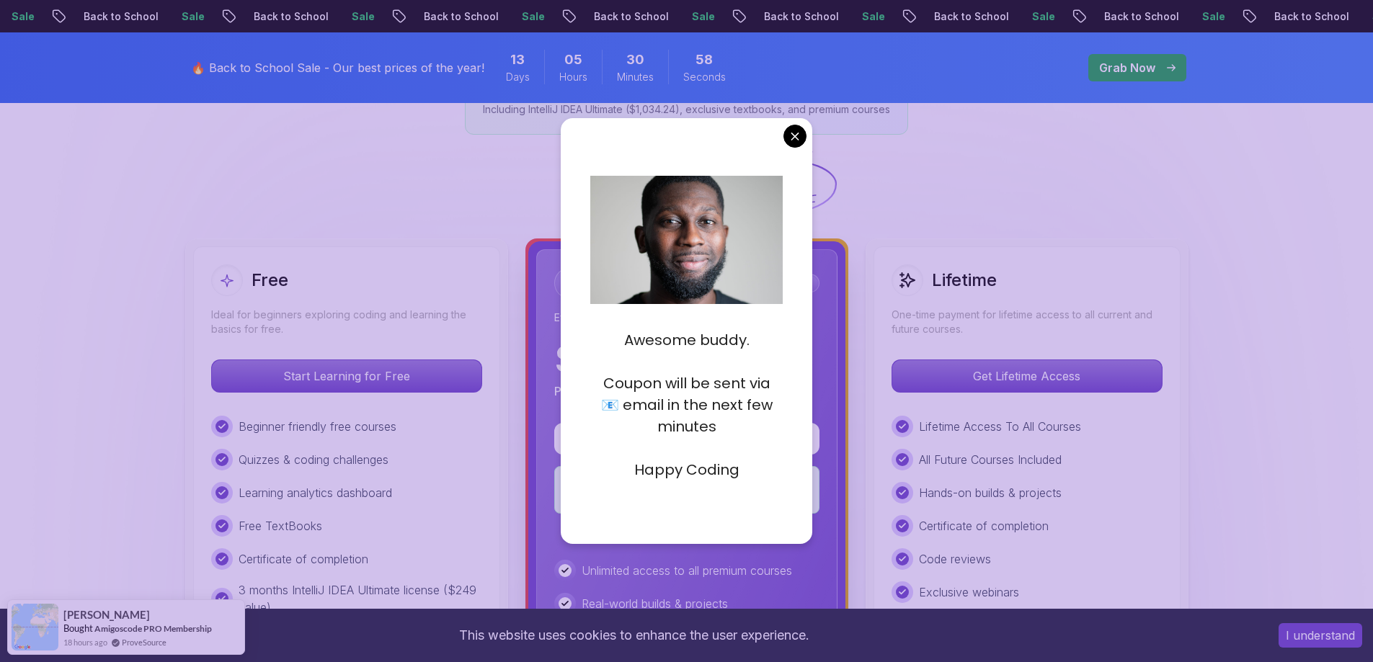  Describe the element at coordinates (1027, 376) in the screenshot. I see `a: Get Lifetime Access` at that location.